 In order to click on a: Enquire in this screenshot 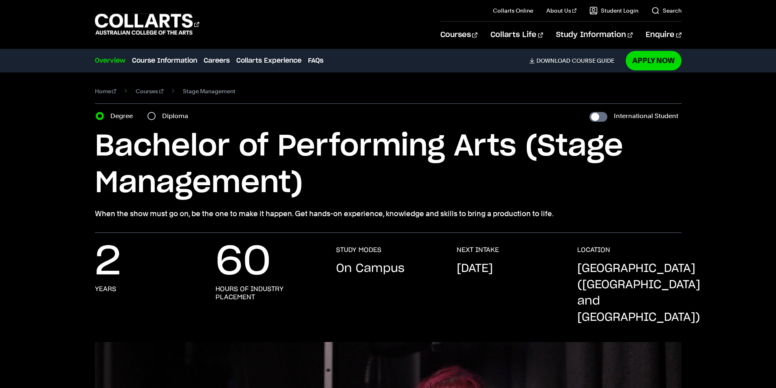, I will do `click(663, 35)`.